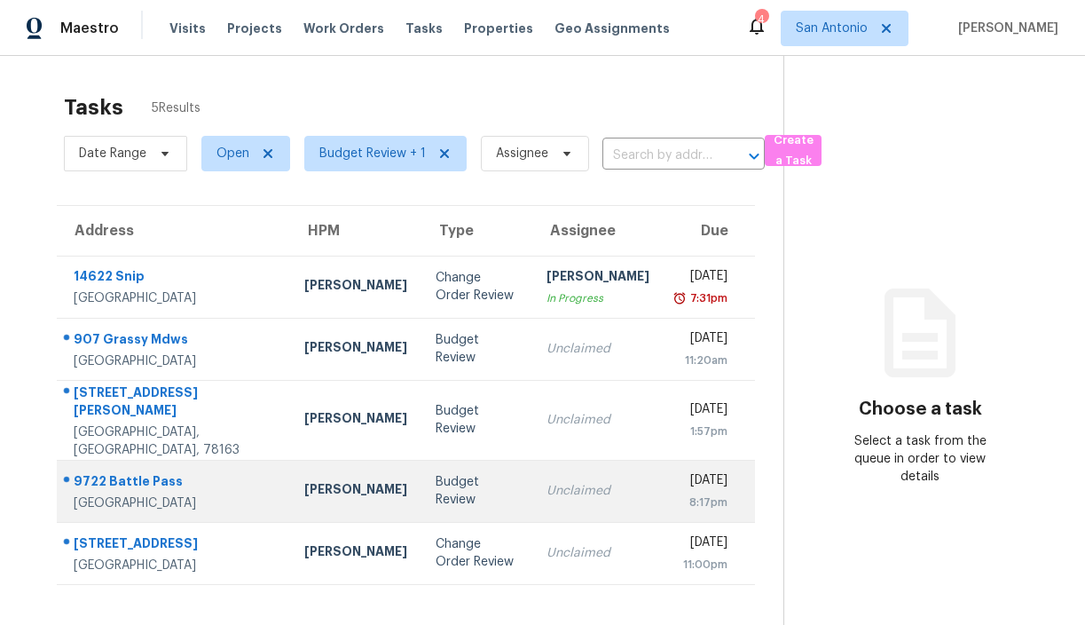 Image resolution: width=1085 pixels, height=625 pixels. Describe the element at coordinates (920, 459) in the screenshot. I see `div: Select a task from the queue in order to view details` at that location.